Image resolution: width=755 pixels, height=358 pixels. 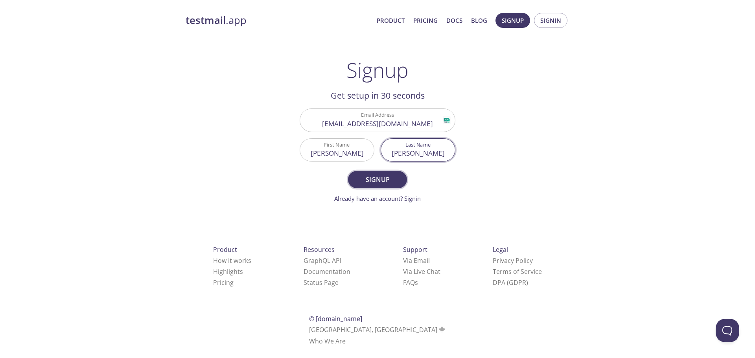 I want to click on a: GraphQL API, so click(x=323, y=261).